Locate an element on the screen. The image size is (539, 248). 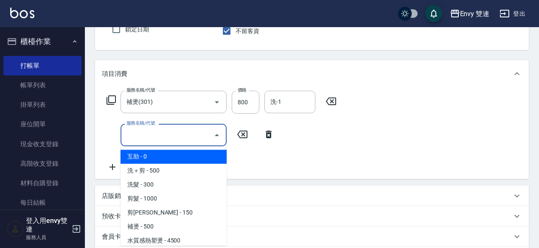
div: 店販銷售 is located at coordinates (312, 196).